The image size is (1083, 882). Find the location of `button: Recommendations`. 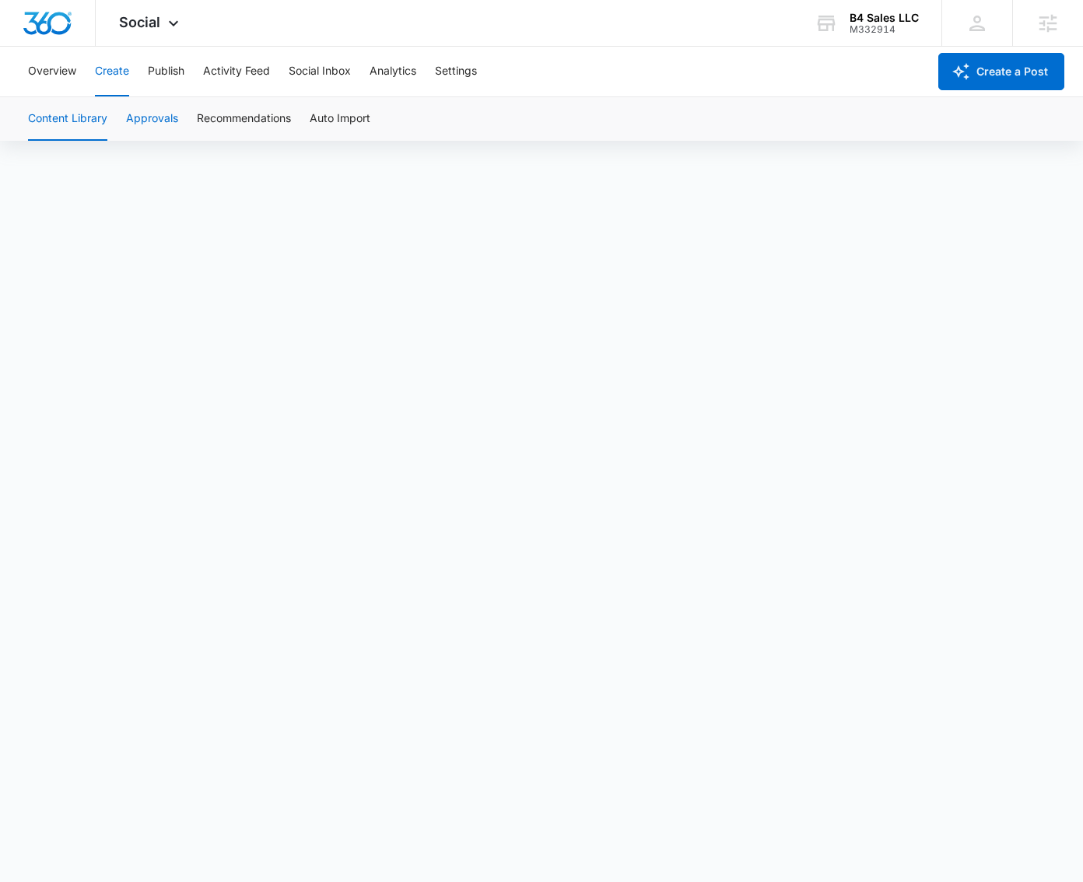

button: Recommendations is located at coordinates (243, 119).